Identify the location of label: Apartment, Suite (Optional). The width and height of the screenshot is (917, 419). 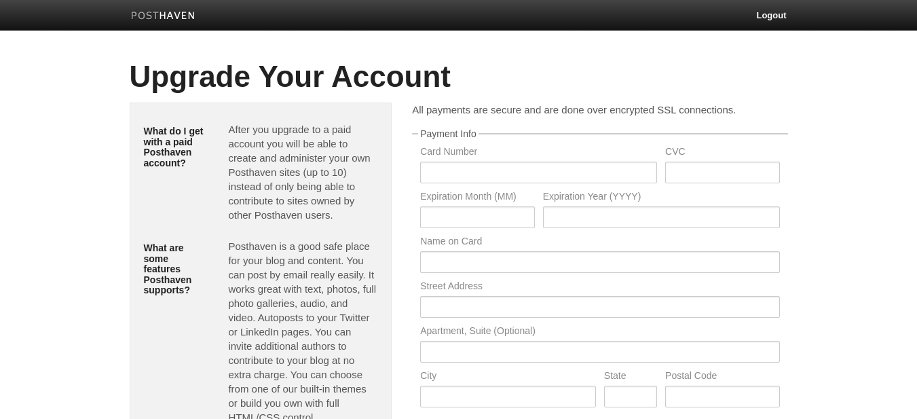
(599, 332).